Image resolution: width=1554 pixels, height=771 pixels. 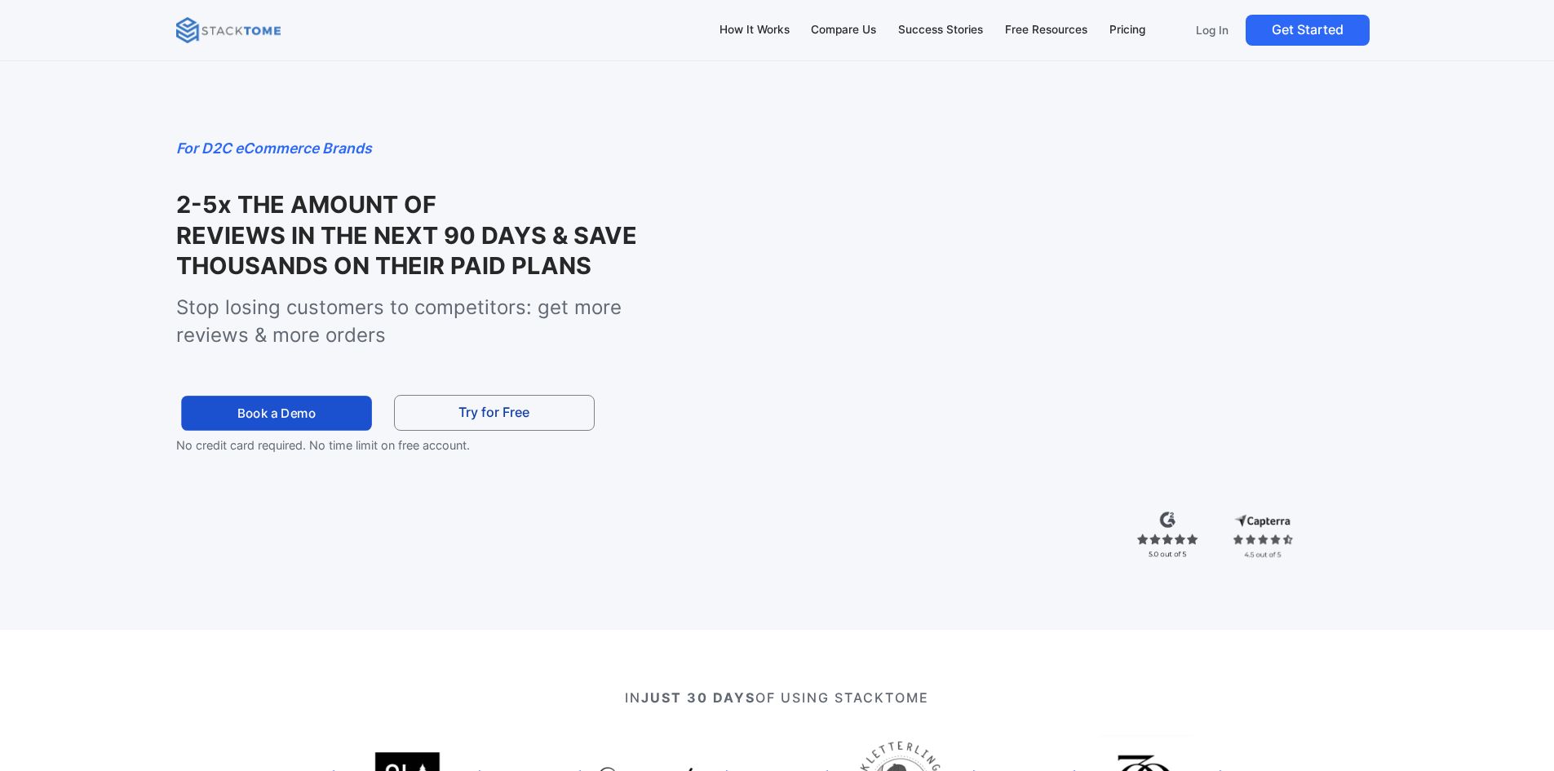 What do you see at coordinates (494, 413) in the screenshot?
I see `a: Try for Free` at bounding box center [494, 413].